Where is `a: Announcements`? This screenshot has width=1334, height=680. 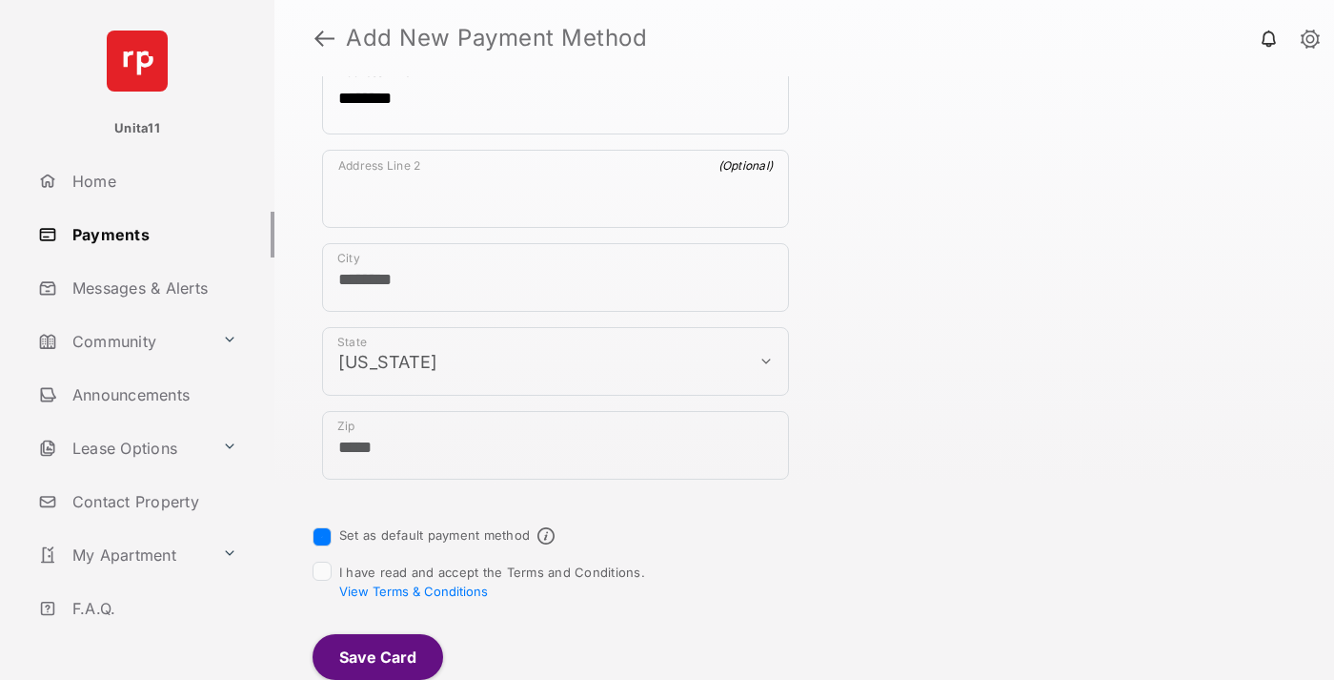
a: Announcements is located at coordinates (152, 395).